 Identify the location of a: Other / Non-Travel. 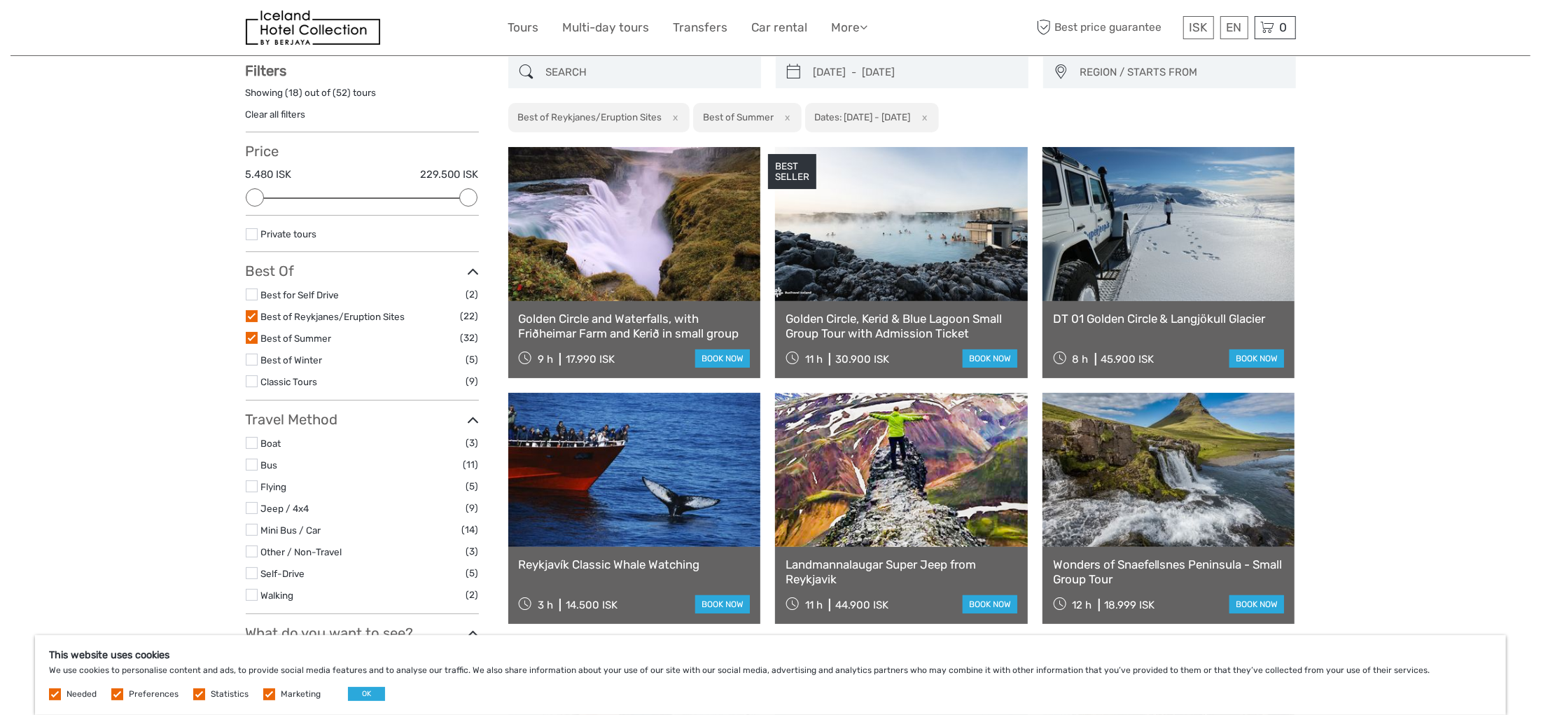
(302, 552).